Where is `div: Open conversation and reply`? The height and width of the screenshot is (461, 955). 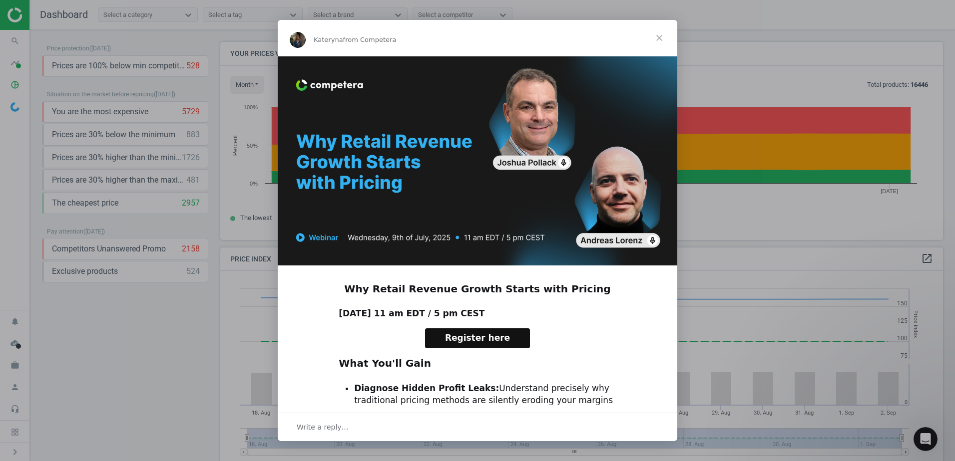
div: Open conversation and reply is located at coordinates (477, 427).